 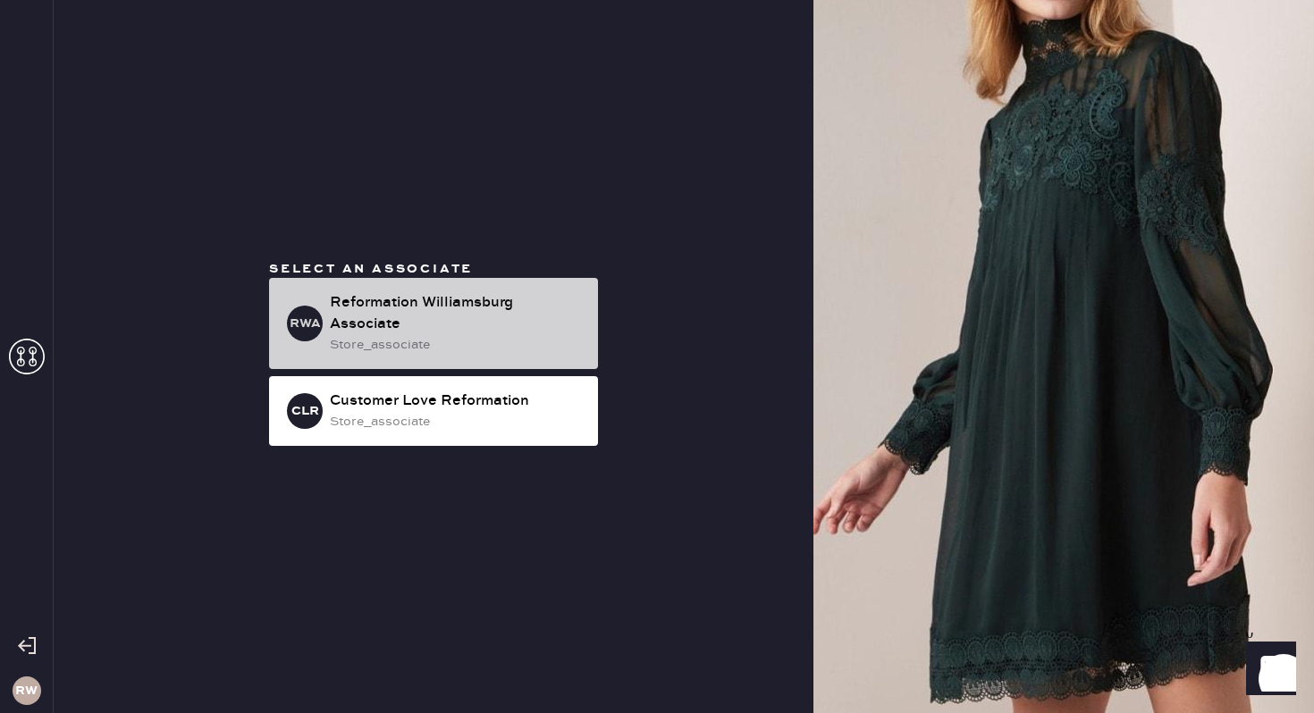 What do you see at coordinates (457, 314) in the screenshot?
I see `div: Reformation Williamsburg Associate` at bounding box center [457, 314].